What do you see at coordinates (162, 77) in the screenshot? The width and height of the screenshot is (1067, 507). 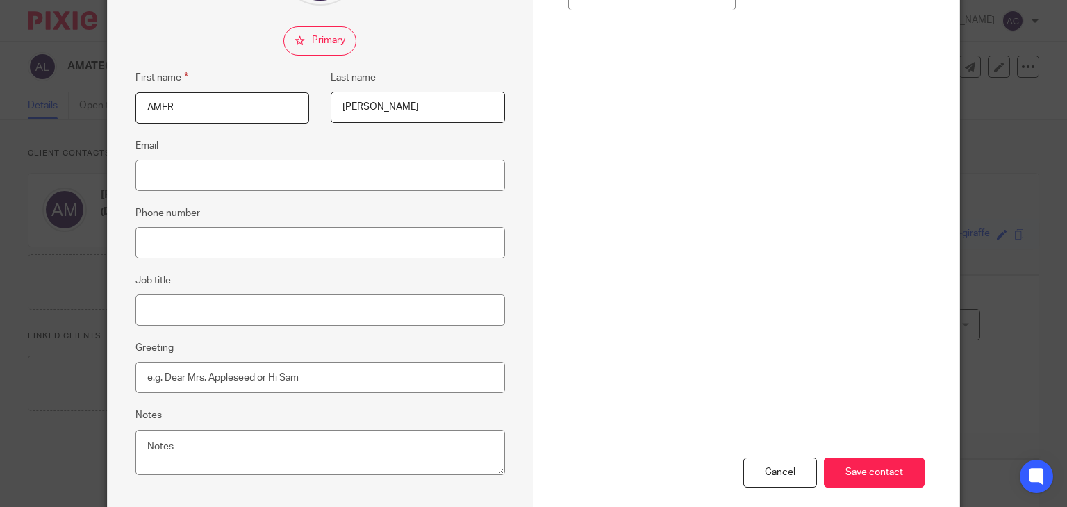 I see `label: First name` at bounding box center [162, 77].